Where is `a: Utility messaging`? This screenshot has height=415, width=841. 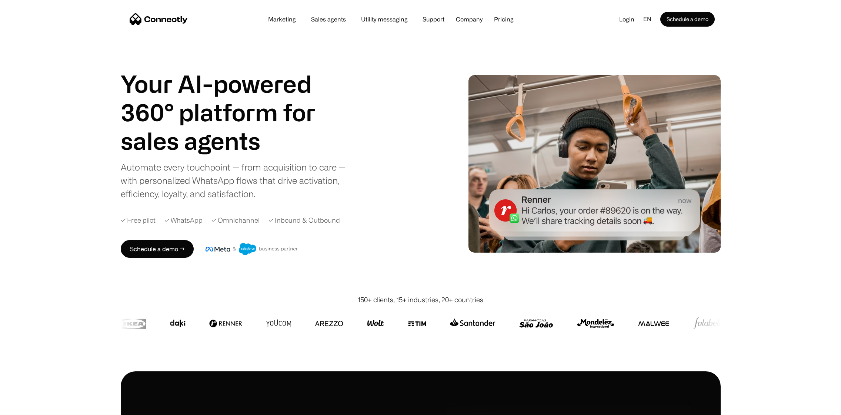 a: Utility messaging is located at coordinates (384, 19).